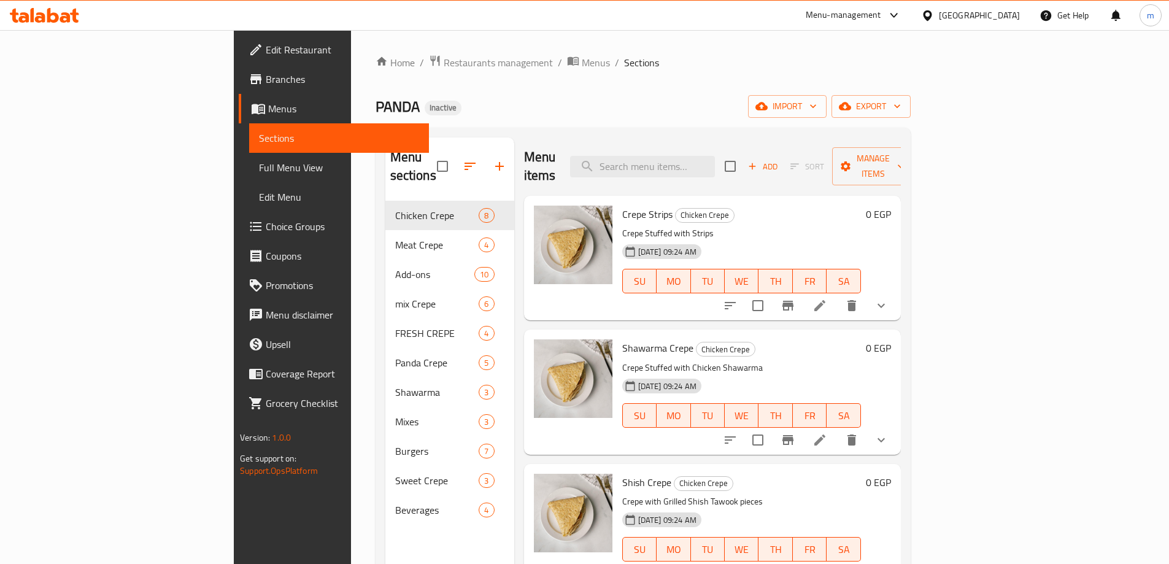 The width and height of the screenshot is (1169, 564). What do you see at coordinates (339, 168) in the screenshot?
I see `span: Full Menu View` at bounding box center [339, 168].